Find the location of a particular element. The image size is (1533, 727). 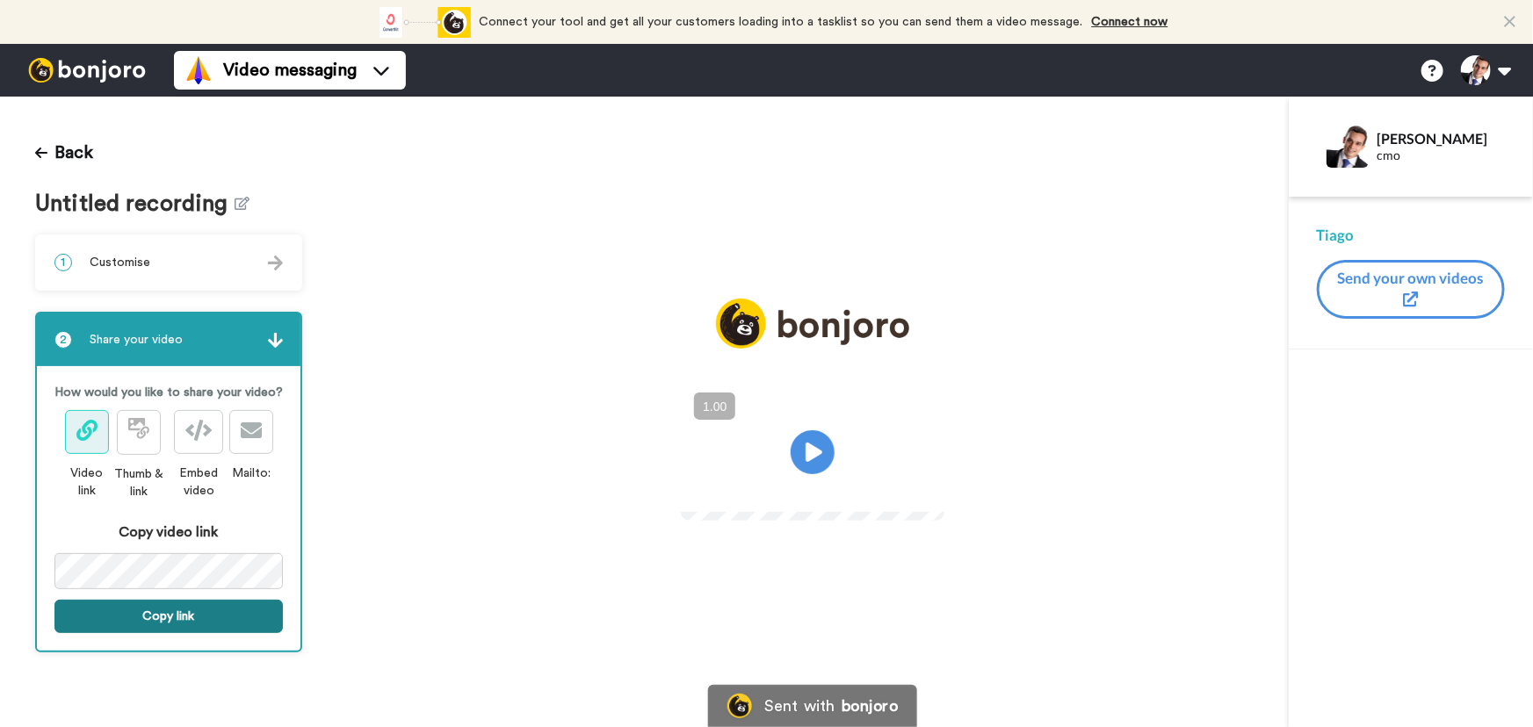

span: 1 is located at coordinates (63, 263).